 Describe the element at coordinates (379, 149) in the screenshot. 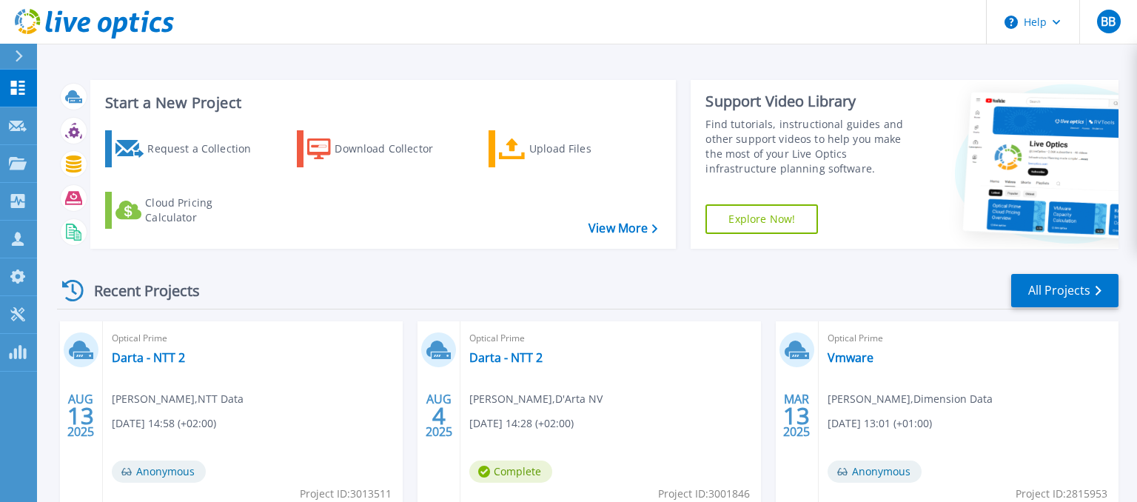

I see `a: Download Collector` at that location.